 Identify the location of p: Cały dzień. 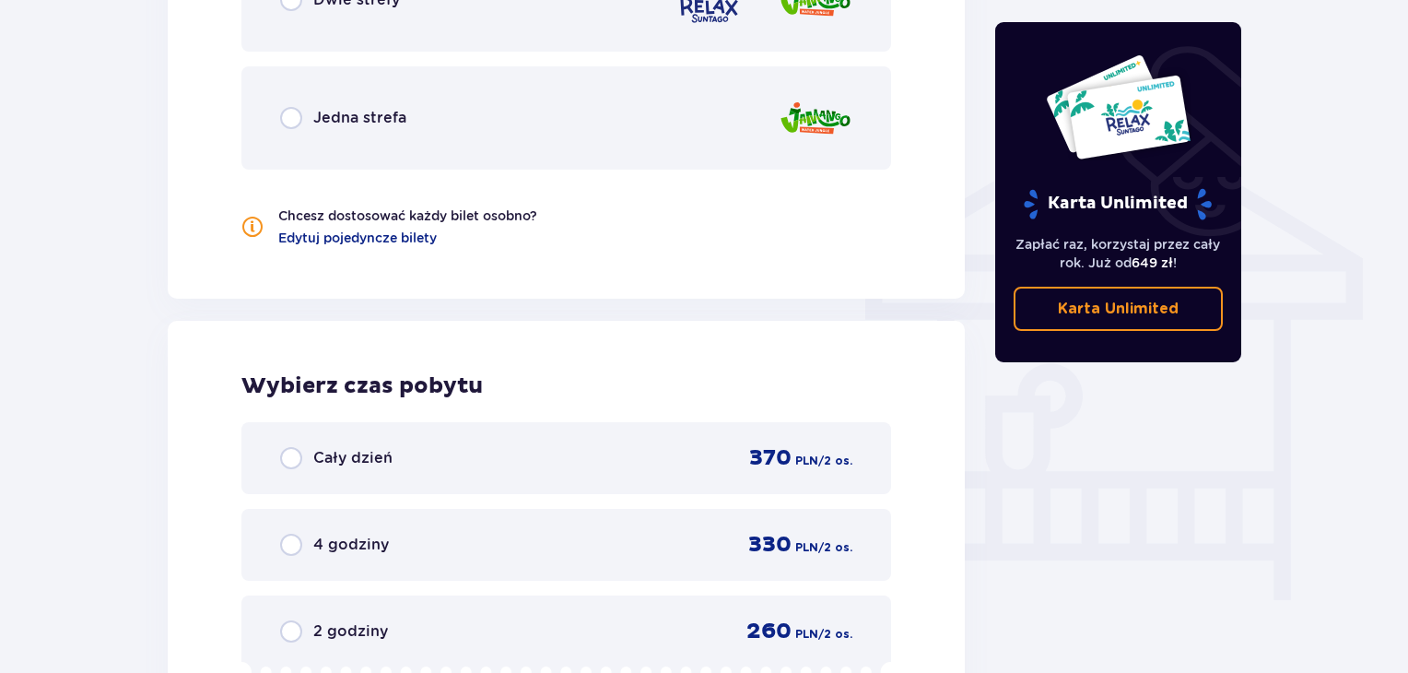
(353, 458).